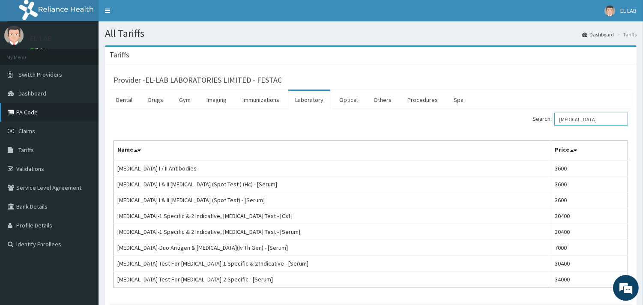 The image size is (643, 305). What do you see at coordinates (370, 33) in the screenshot?
I see `h1: All Tariffs` at bounding box center [370, 33].